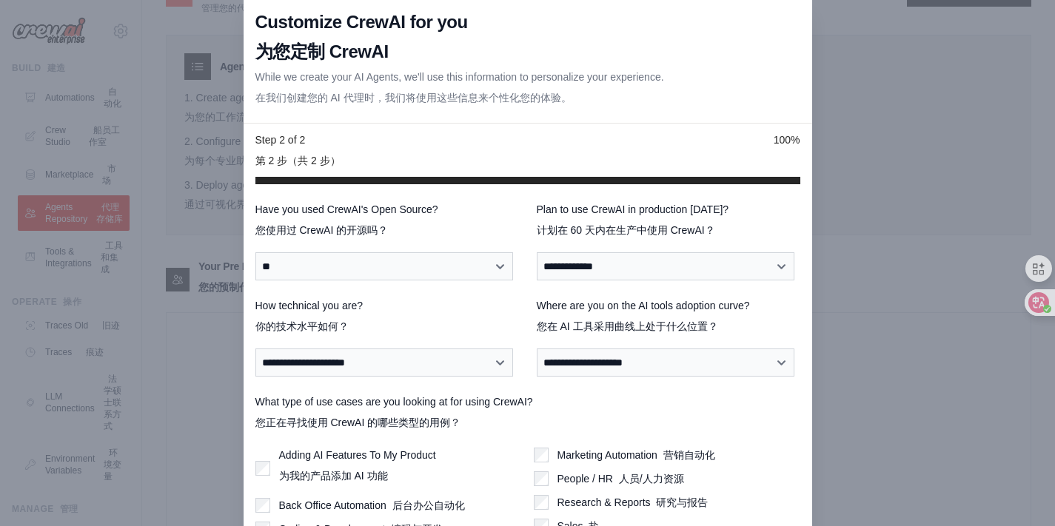 The width and height of the screenshot is (1055, 526). What do you see at coordinates (387, 223) in the screenshot?
I see `label: Have you used CrewAI's Open Source?` at bounding box center [387, 223].